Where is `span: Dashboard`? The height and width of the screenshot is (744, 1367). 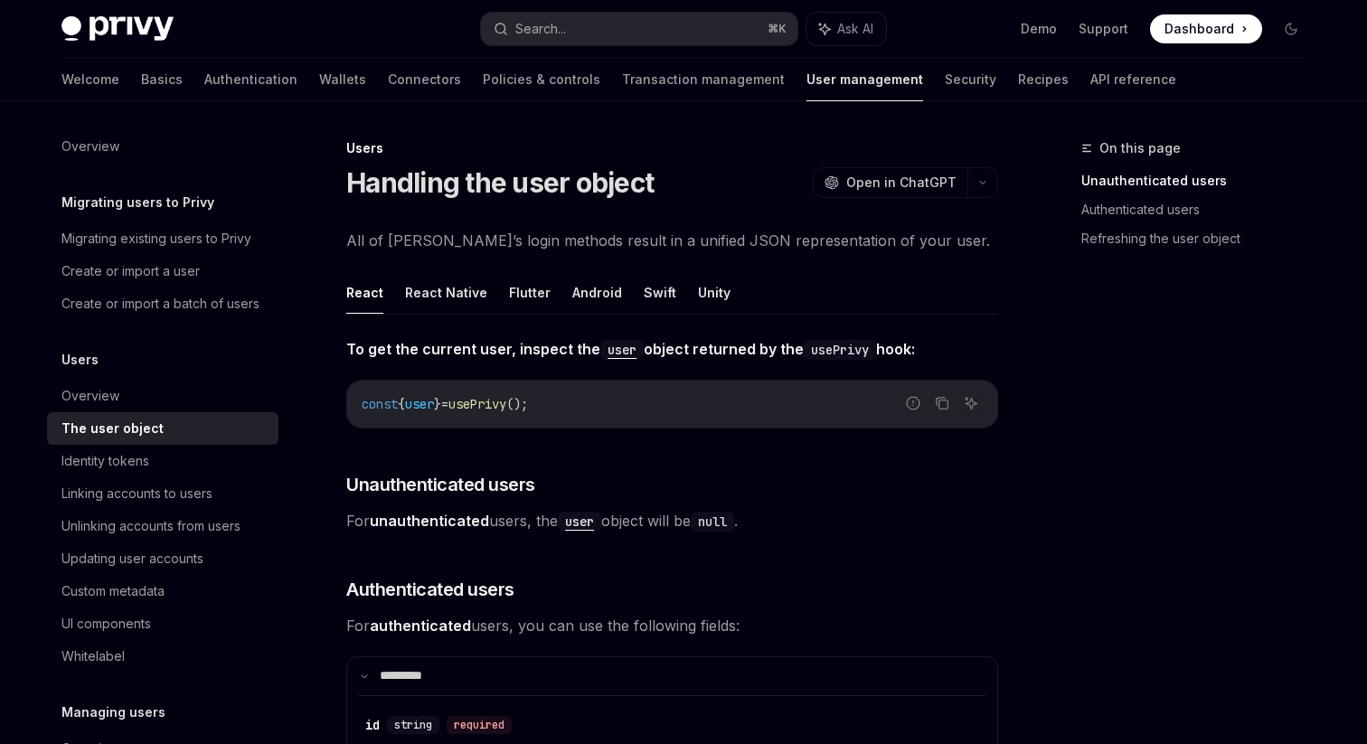
span: Dashboard is located at coordinates (1199, 29).